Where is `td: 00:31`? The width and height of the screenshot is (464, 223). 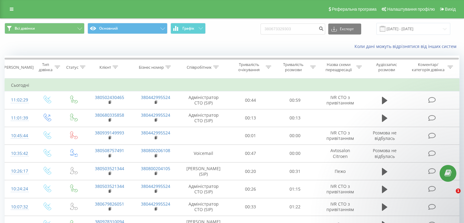 td: 00:31 is located at coordinates (295, 171).